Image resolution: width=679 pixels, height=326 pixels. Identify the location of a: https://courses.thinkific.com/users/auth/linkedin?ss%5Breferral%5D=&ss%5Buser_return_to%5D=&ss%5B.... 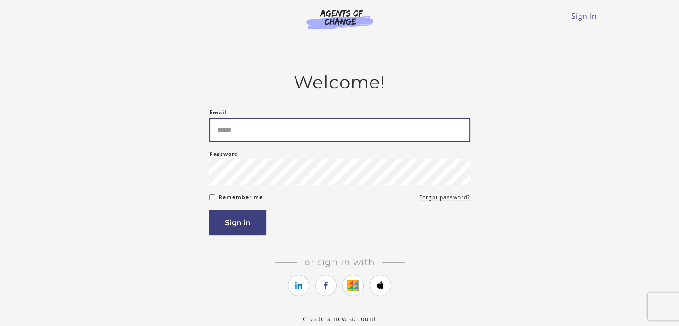
(299, 285).